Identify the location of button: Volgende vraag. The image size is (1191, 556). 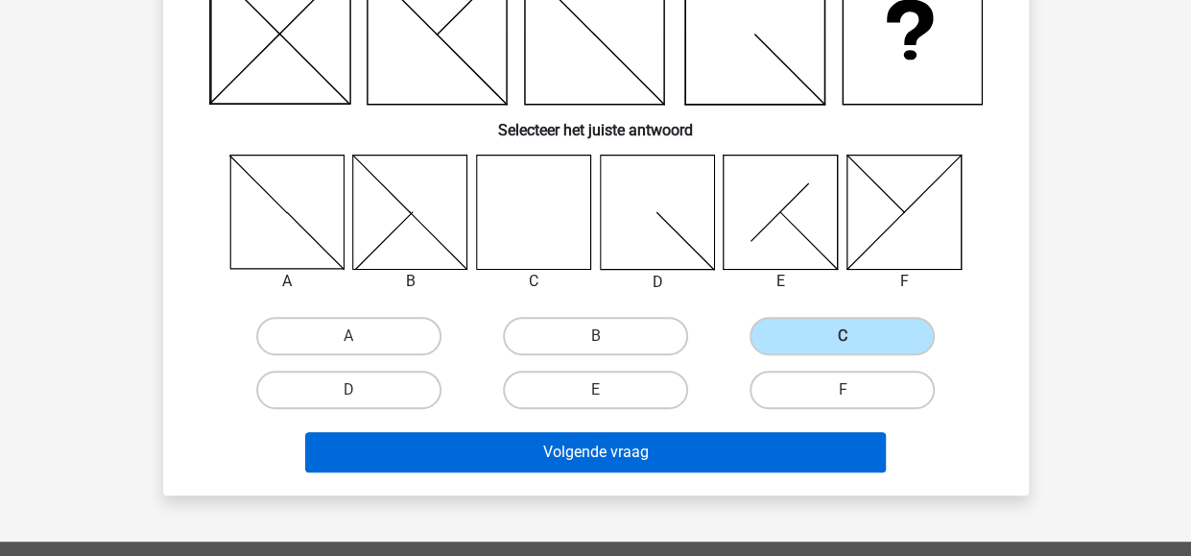
(595, 452).